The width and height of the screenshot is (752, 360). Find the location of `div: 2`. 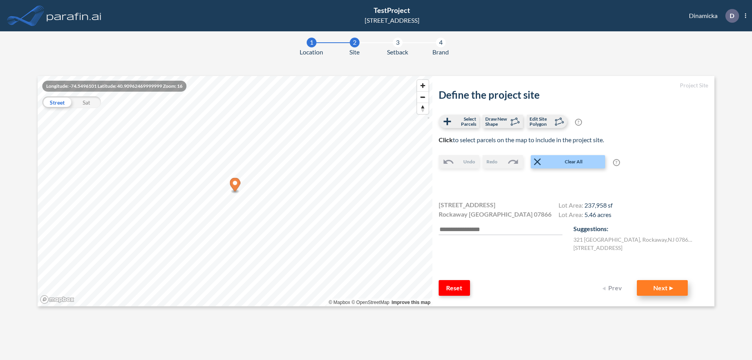

div: 2 is located at coordinates (355, 42).